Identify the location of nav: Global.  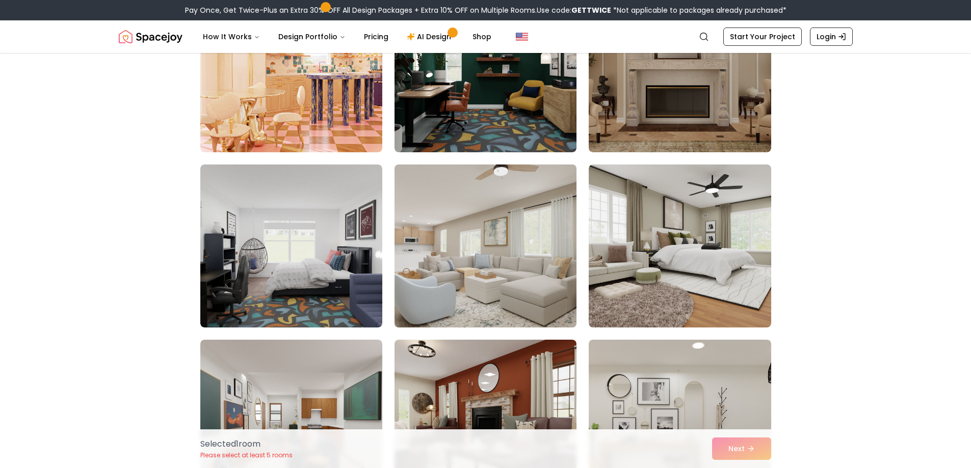
(486, 37).